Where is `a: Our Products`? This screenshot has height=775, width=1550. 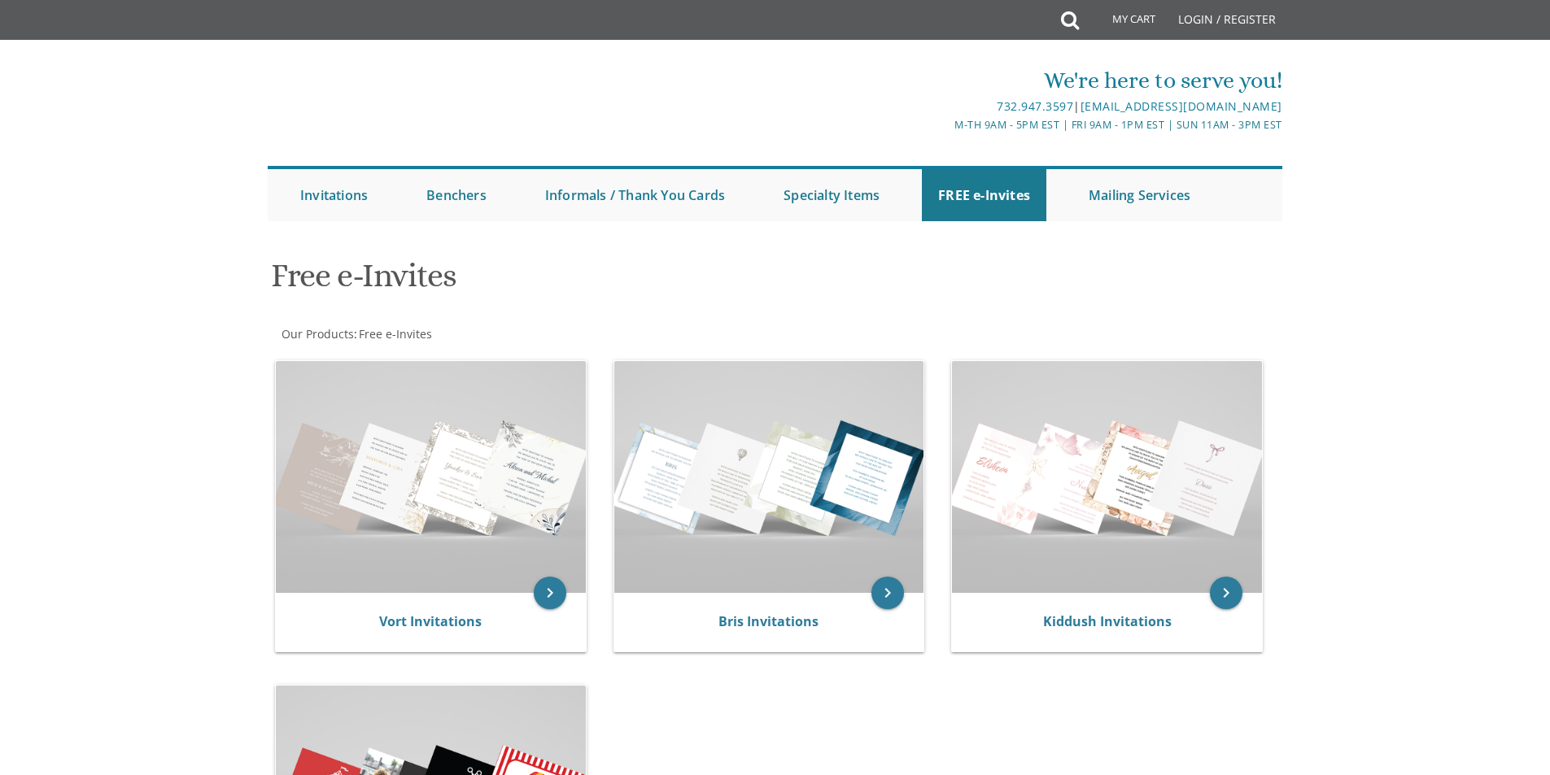
a: Our Products is located at coordinates (317, 334).